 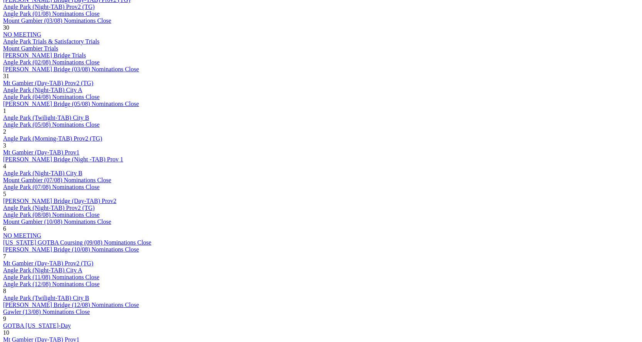 What do you see at coordinates (5, 166) in the screenshot?
I see `span: 4` at bounding box center [5, 166].